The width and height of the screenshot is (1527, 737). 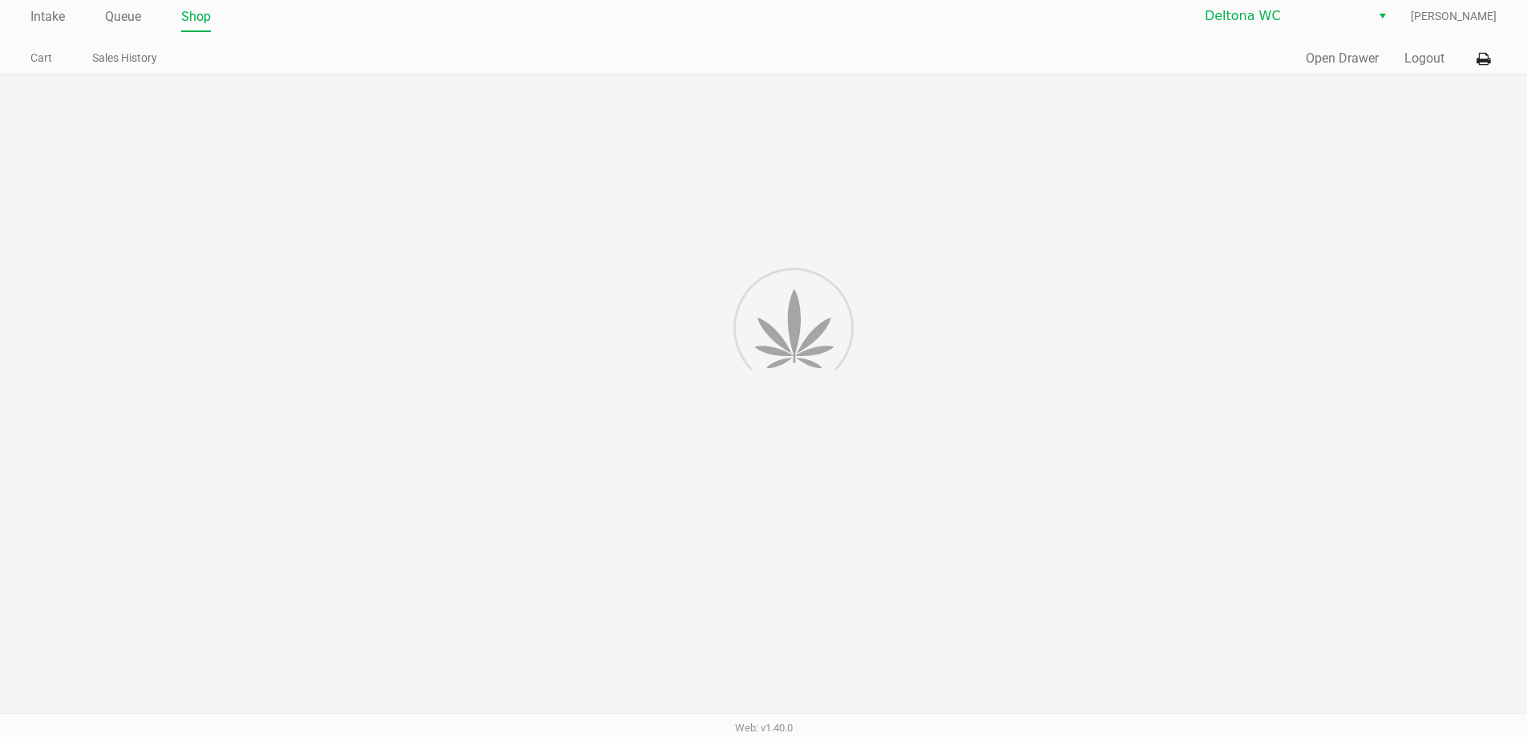 I want to click on button: Open Drawer, so click(x=1342, y=59).